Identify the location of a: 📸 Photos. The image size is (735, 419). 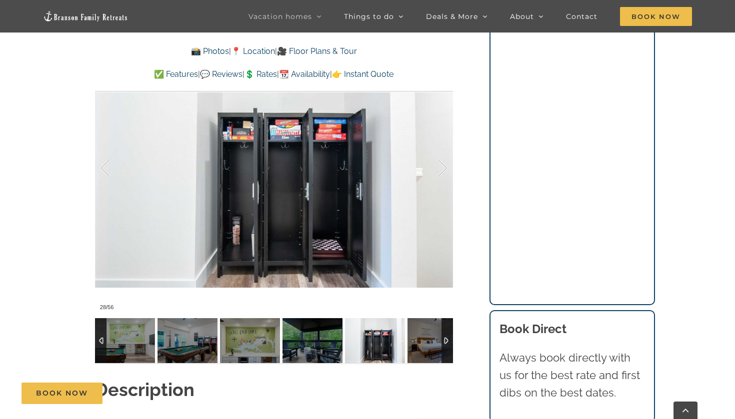
(210, 51).